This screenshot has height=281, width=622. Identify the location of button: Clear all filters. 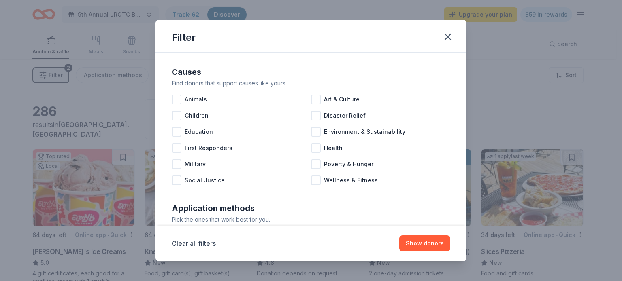
(194, 244).